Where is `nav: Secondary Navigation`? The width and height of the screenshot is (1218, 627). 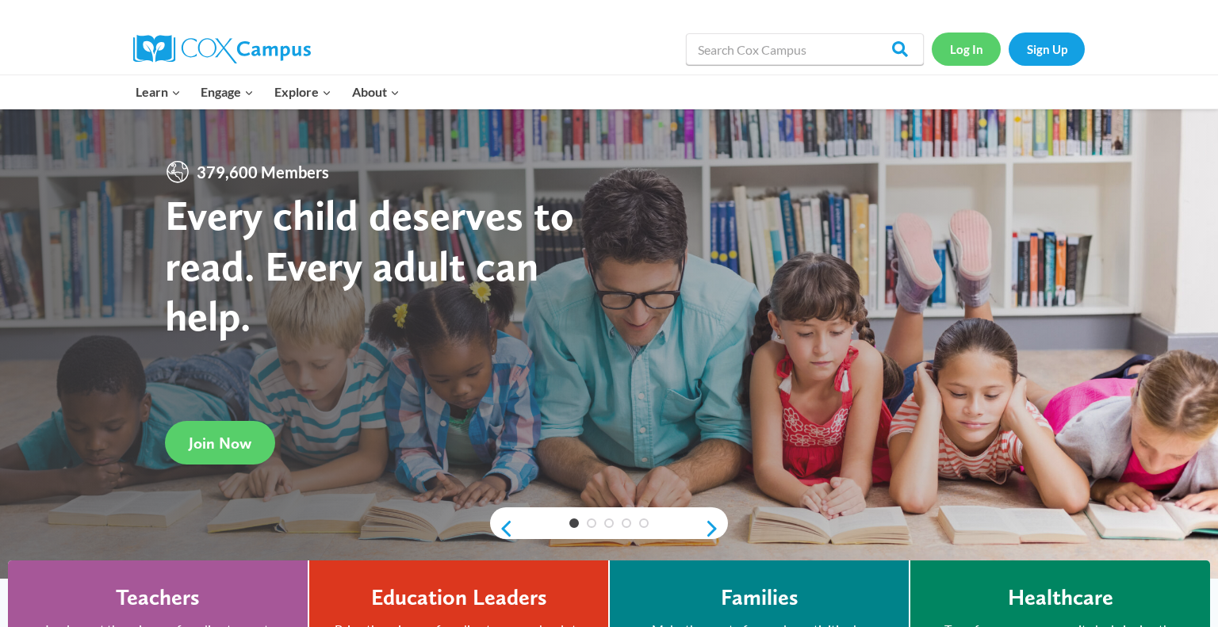
nav: Secondary Navigation is located at coordinates (1008, 48).